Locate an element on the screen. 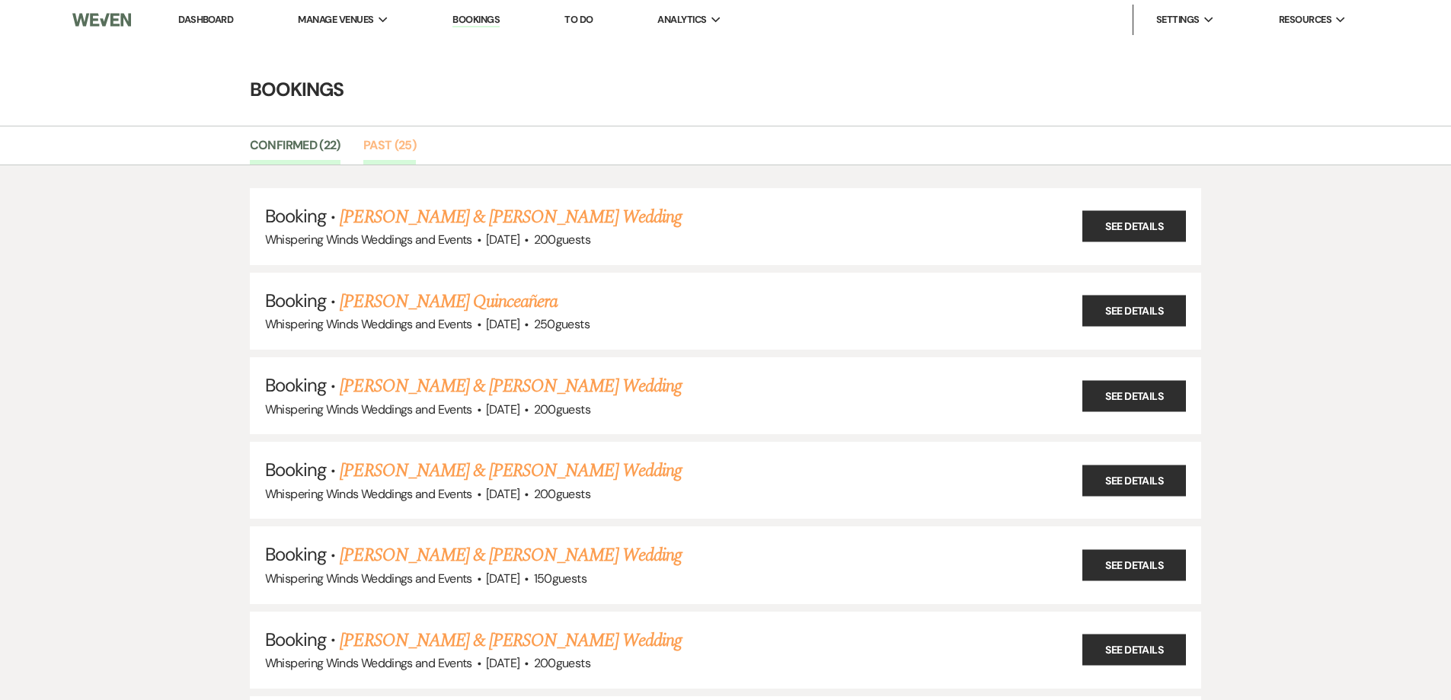 The height and width of the screenshot is (700, 1451). span: Resources is located at coordinates (1305, 20).